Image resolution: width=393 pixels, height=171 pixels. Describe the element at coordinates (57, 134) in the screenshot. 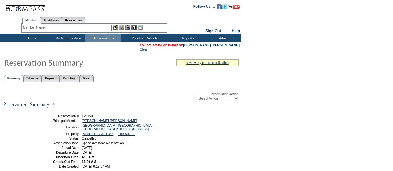

I see `td: Property:` at that location.